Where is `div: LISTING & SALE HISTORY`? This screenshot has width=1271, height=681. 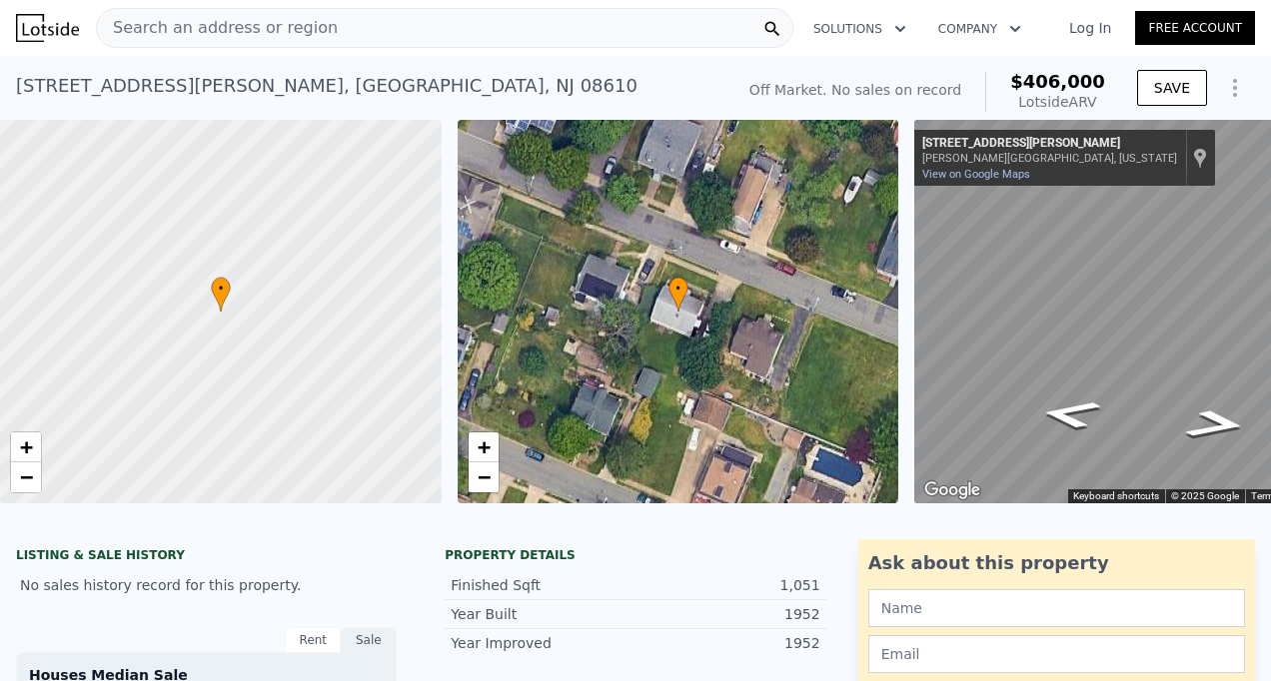
div: LISTING & SALE HISTORY is located at coordinates (206, 557).